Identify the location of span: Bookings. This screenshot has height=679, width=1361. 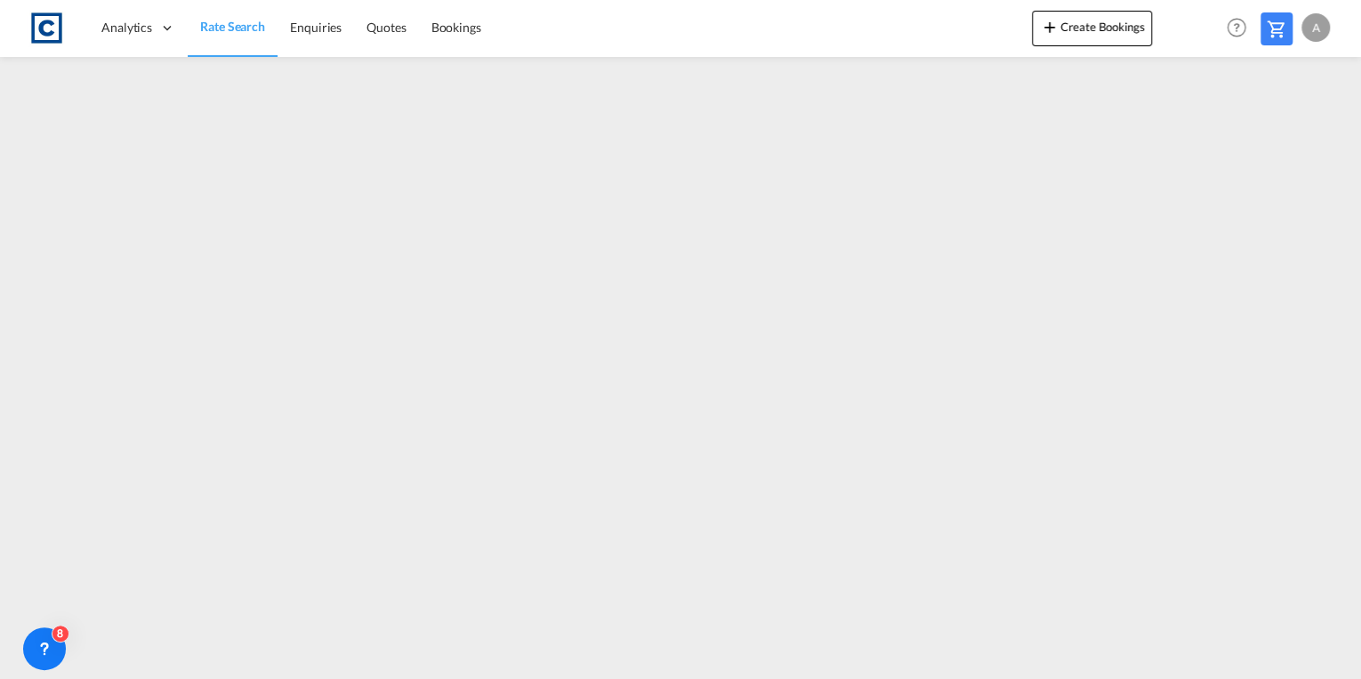
(456, 27).